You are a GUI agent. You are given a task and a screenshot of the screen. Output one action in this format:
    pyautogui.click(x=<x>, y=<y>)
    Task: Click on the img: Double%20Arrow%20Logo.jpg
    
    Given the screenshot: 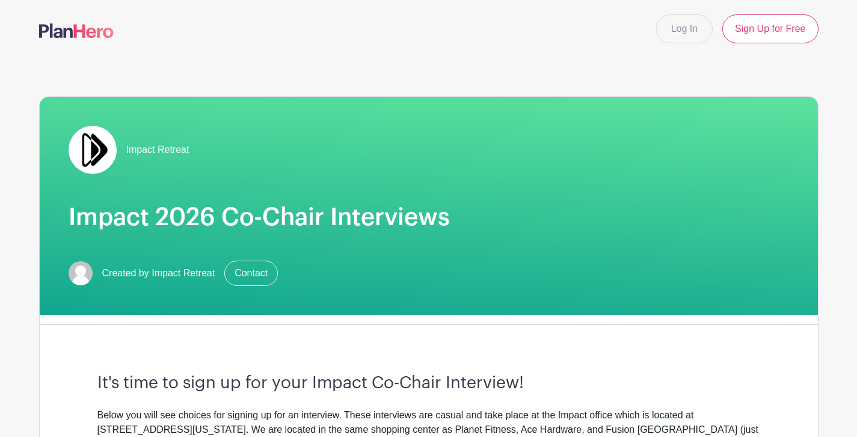 What is the action you would take?
    pyautogui.click(x=93, y=150)
    